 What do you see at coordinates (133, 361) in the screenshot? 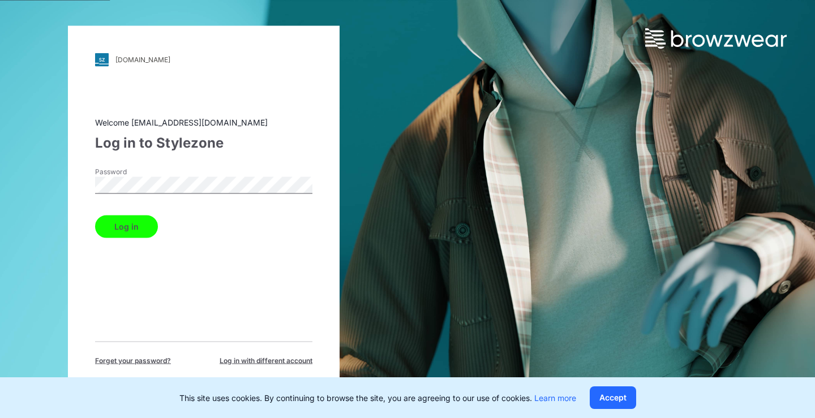
I see `span: Forget your password?` at bounding box center [133, 361].